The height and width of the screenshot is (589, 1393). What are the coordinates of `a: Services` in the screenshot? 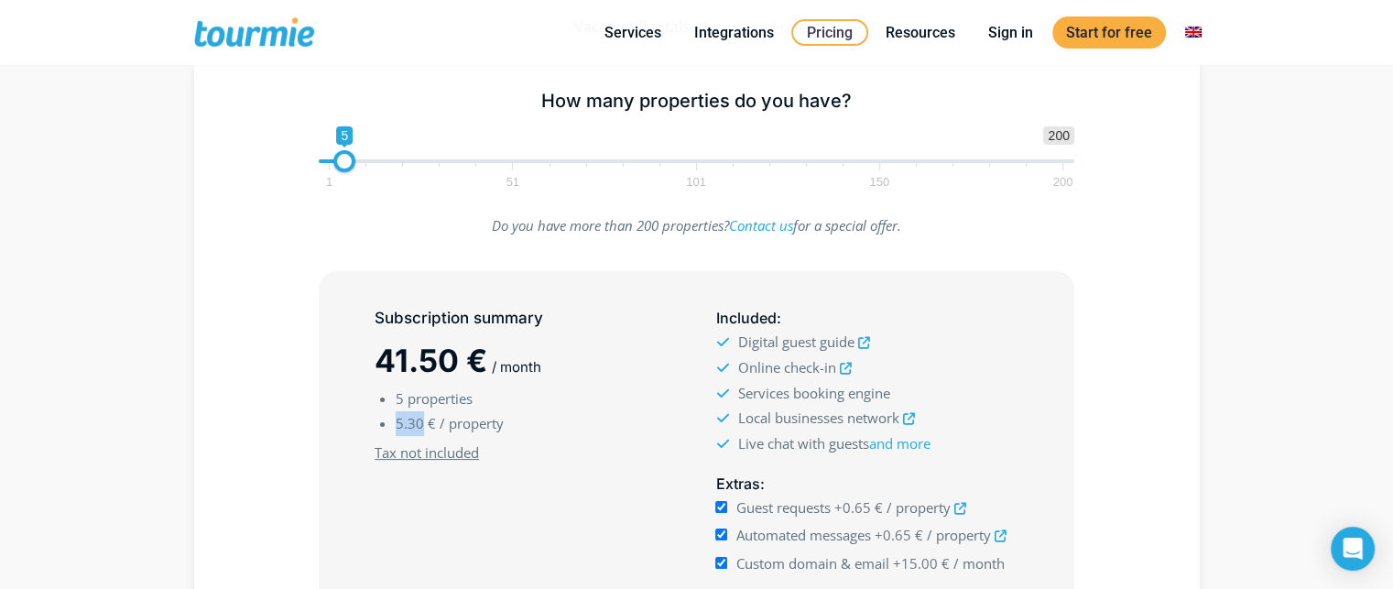 It's located at (633, 32).